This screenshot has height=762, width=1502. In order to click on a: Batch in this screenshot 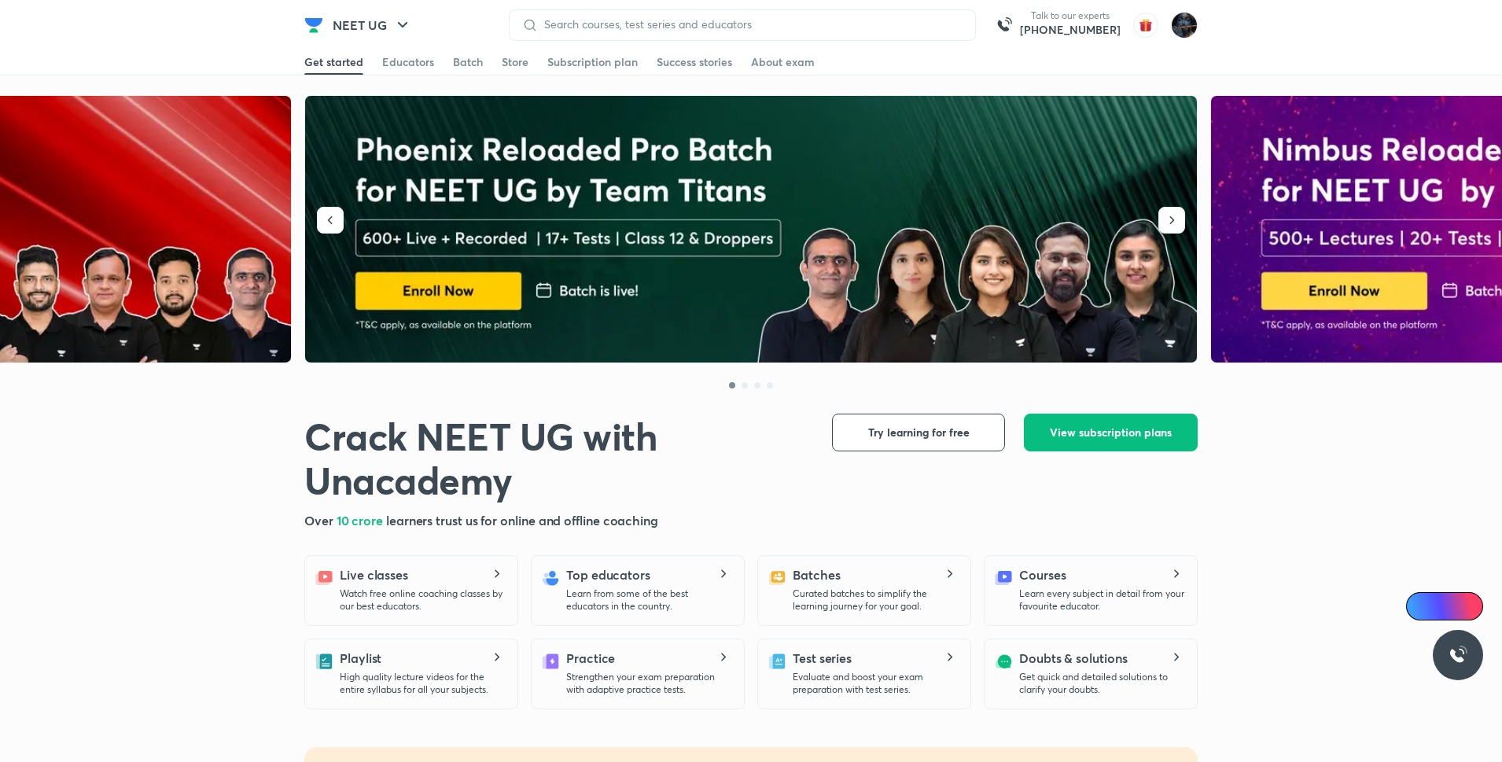, I will do `click(468, 62)`.